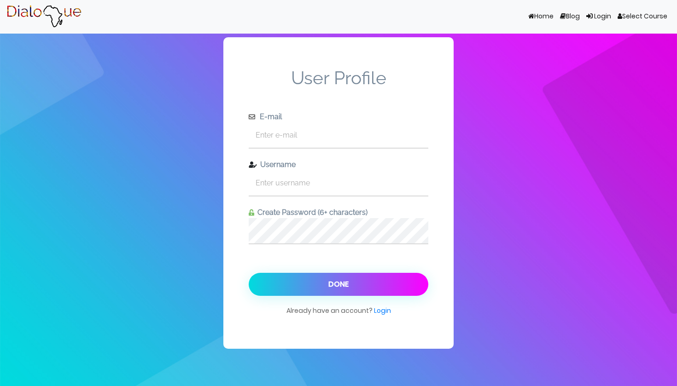  What do you see at coordinates (311, 212) in the screenshot?
I see `span: Create Password (6+ characters)` at bounding box center [311, 212].